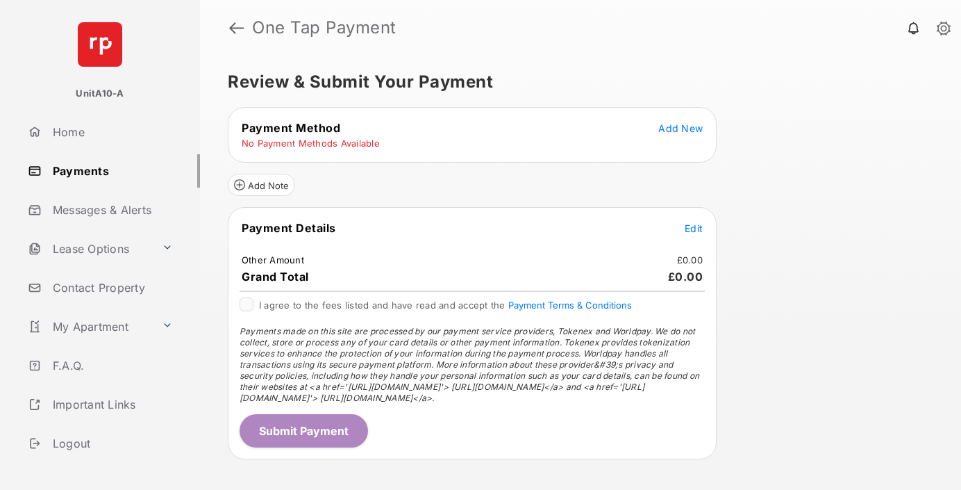 The height and width of the screenshot is (490, 961). What do you see at coordinates (111, 365) in the screenshot?
I see `a: F.A.Q.` at bounding box center [111, 365].